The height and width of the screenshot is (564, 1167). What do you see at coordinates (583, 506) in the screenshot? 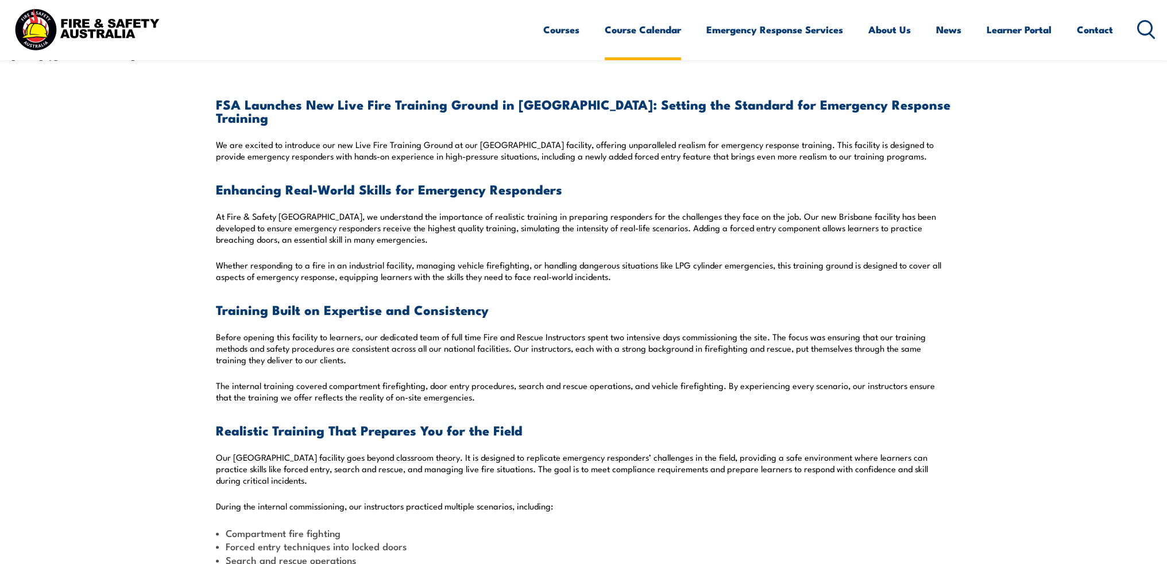
I see `p: During the internal commissioning, our instructors practiced multiple scenarios, including:` at bounding box center [583, 506].